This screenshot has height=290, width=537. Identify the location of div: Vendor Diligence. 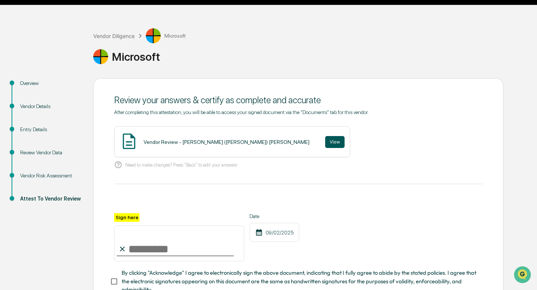
(114, 36).